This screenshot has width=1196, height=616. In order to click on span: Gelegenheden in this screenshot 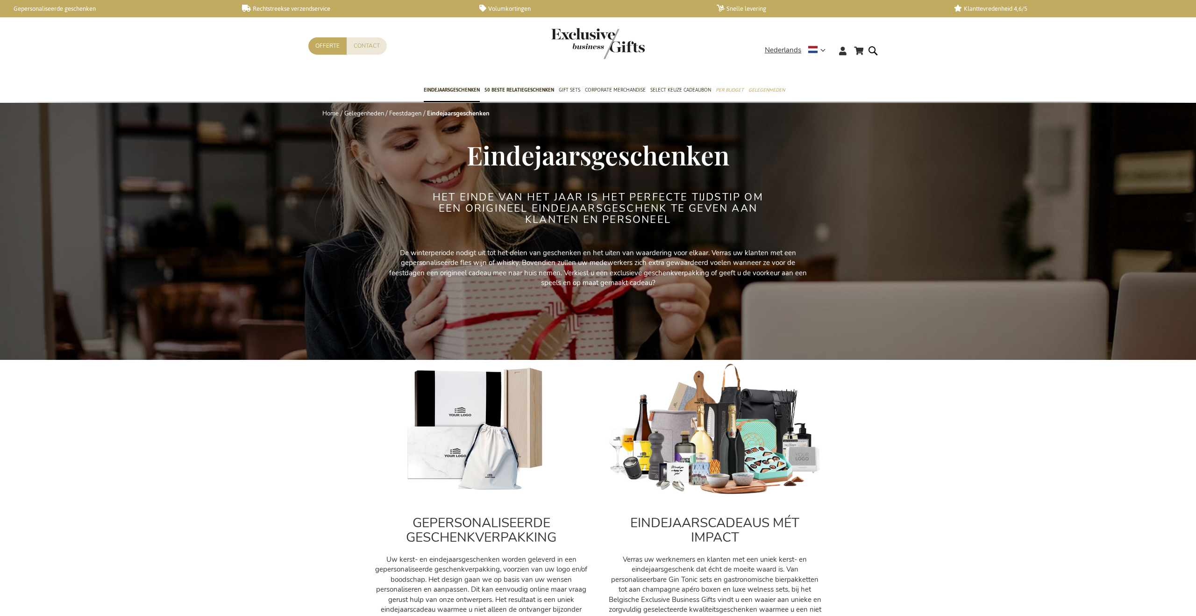, I will do `click(767, 90)`.